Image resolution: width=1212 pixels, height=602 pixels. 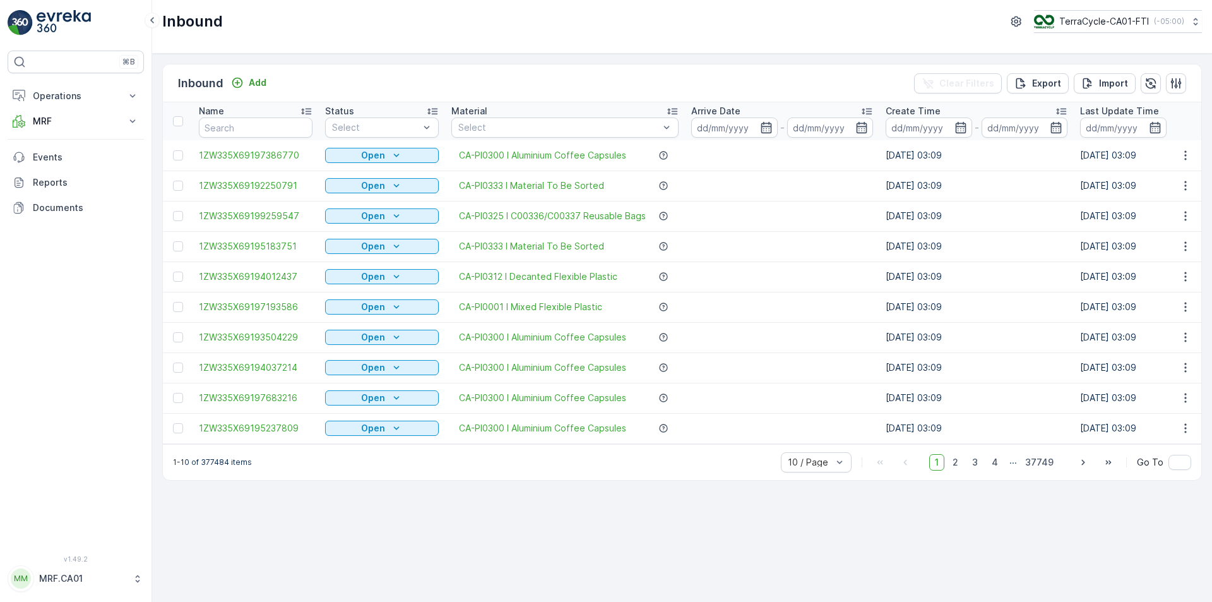 What do you see at coordinates (538, 276) in the screenshot?
I see `span: CA-PI0312 I Decanted Flexible Plastic` at bounding box center [538, 276].